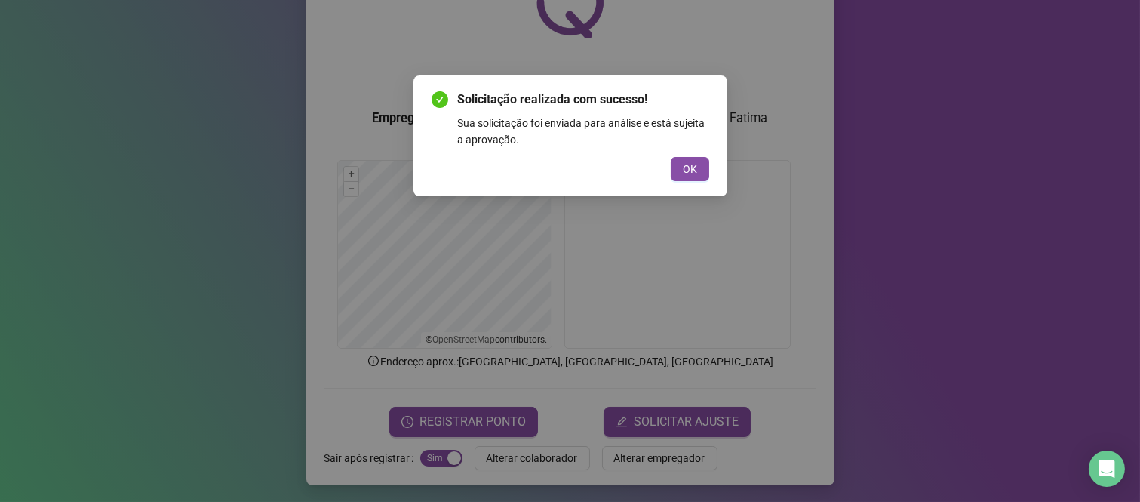 The image size is (1140, 502). Describe the element at coordinates (1107, 469) in the screenshot. I see `div: Open Intercom Messenger` at that location.